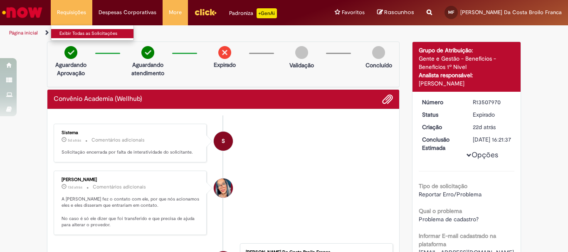 This screenshot has width=568, height=252. I want to click on p: Solicitação encerrada por falta de interatividade do solicitante., so click(130, 152).